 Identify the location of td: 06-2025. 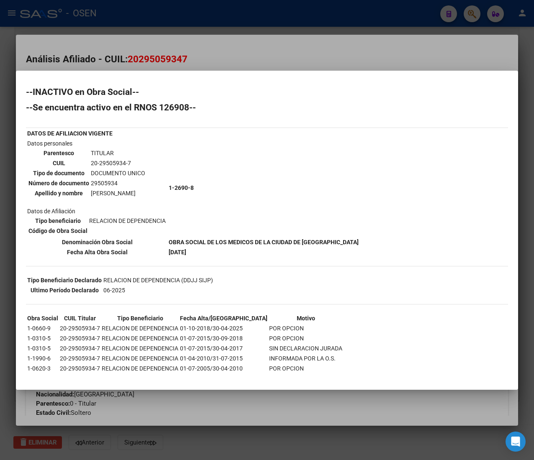
(158, 291).